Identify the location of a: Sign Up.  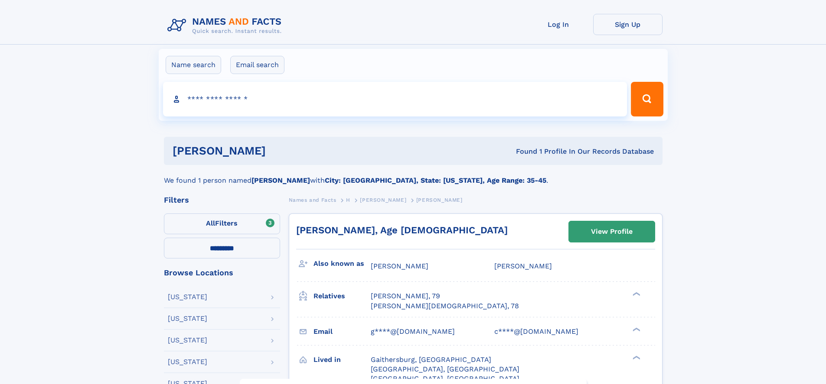
(628, 24).